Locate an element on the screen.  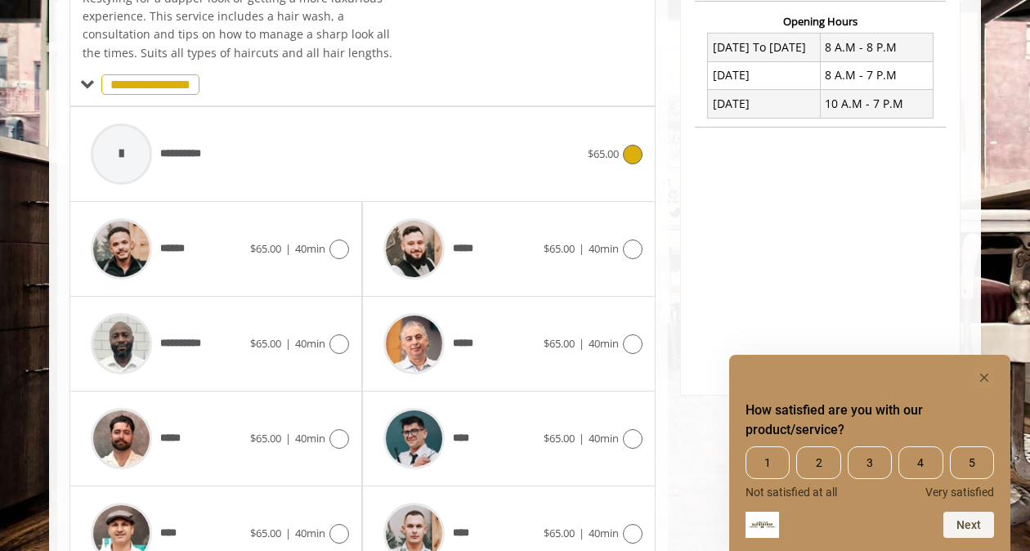
span: 1 is located at coordinates (767, 463).